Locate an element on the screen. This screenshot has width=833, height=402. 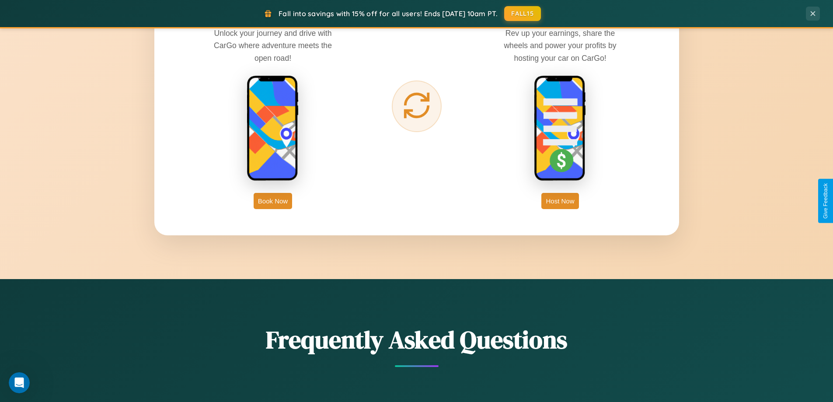
img: rent phone is located at coordinates (273, 129).